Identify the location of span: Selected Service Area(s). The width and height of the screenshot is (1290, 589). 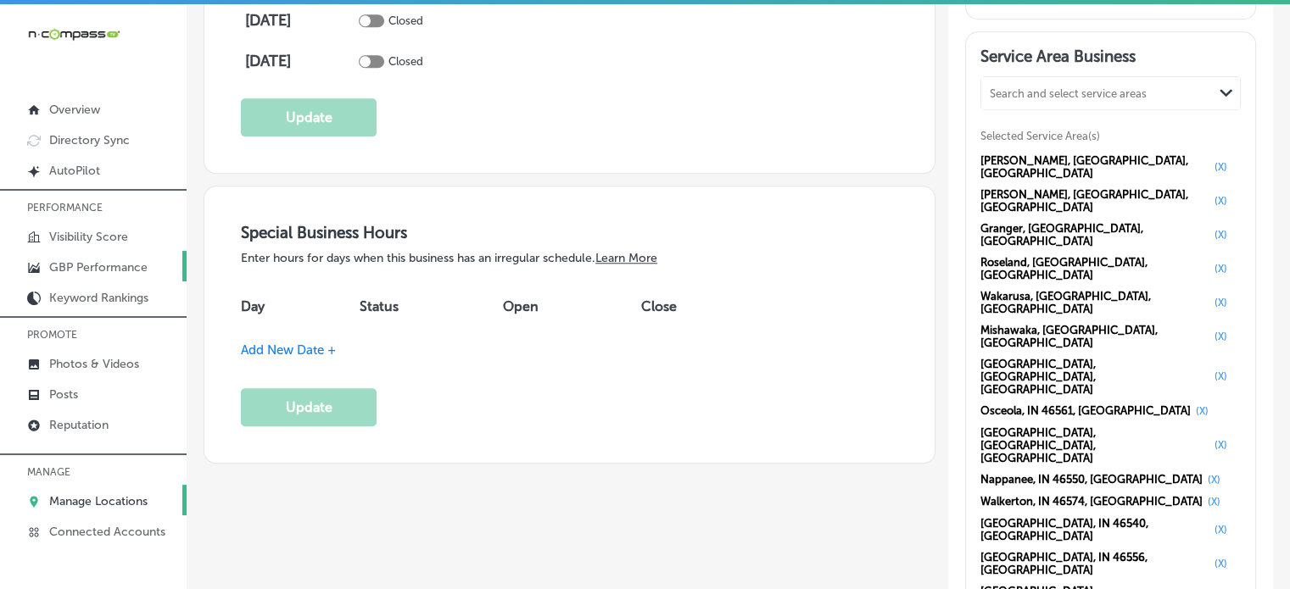
(1040, 136).